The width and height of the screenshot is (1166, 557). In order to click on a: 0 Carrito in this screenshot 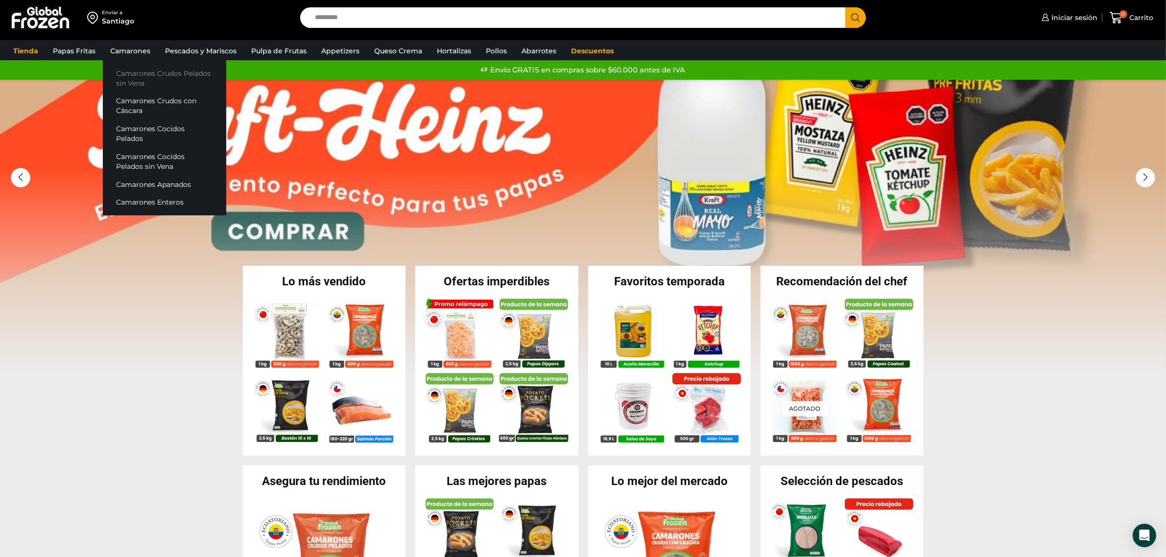, I will do `click(1132, 18)`.